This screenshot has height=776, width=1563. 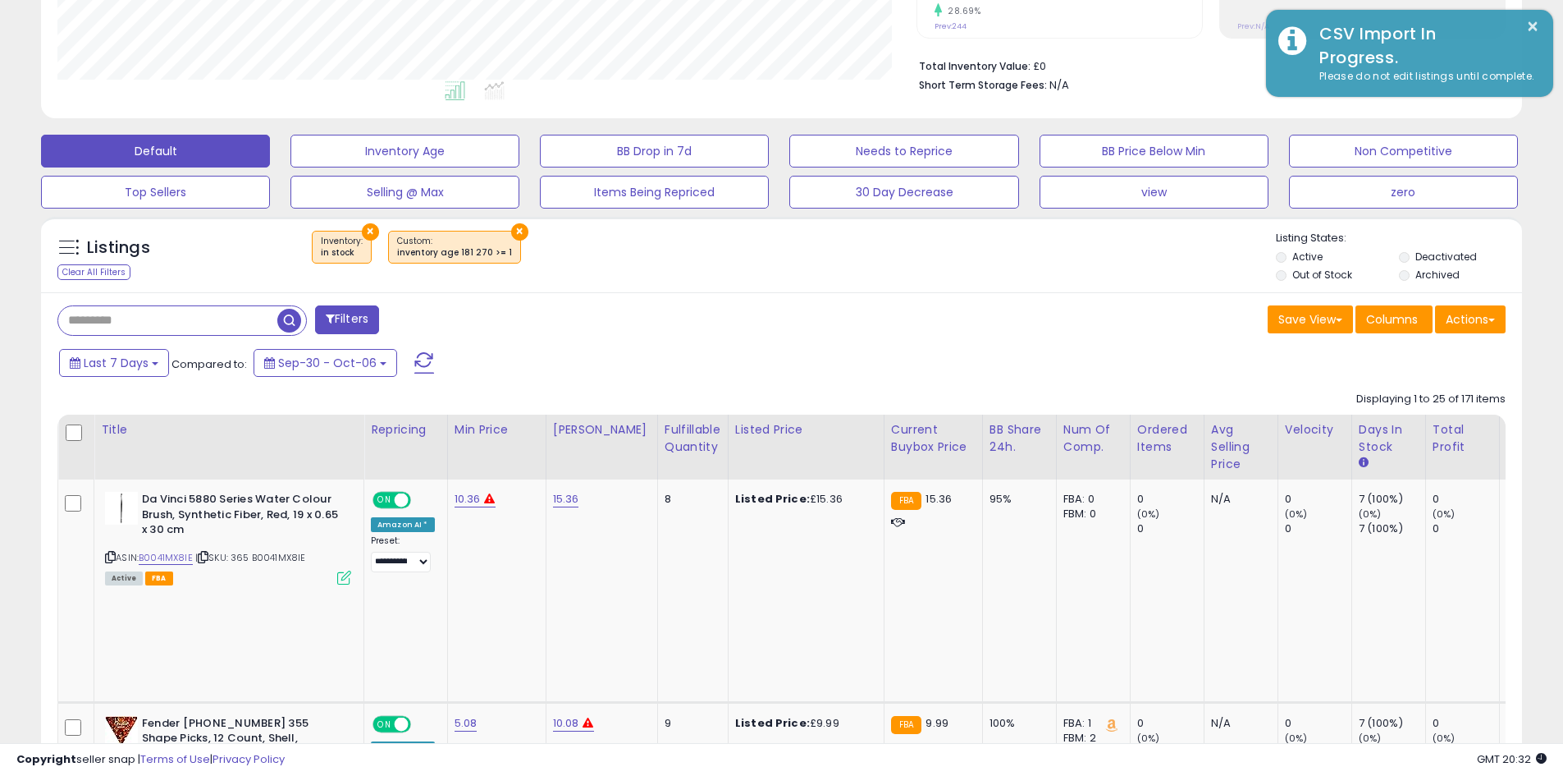 I want to click on button: Default, so click(x=155, y=151).